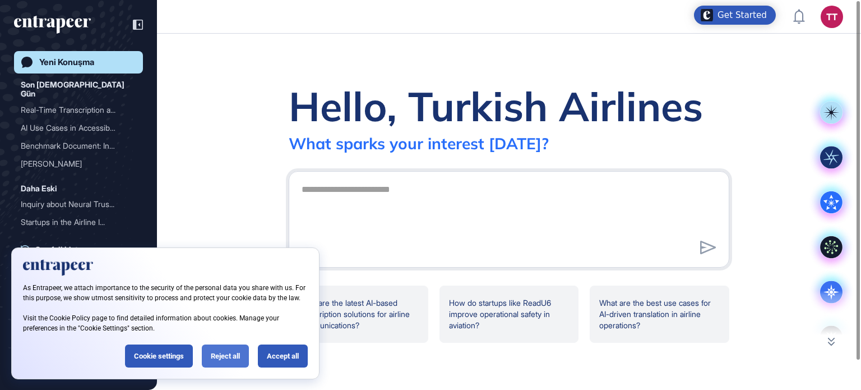  I want to click on div: Inquiry about Neural Trus..., so click(74, 204).